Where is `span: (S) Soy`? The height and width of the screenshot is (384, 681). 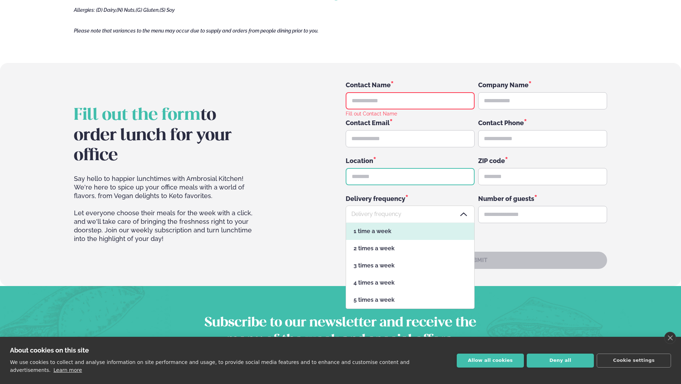 span: (S) Soy is located at coordinates (167, 10).